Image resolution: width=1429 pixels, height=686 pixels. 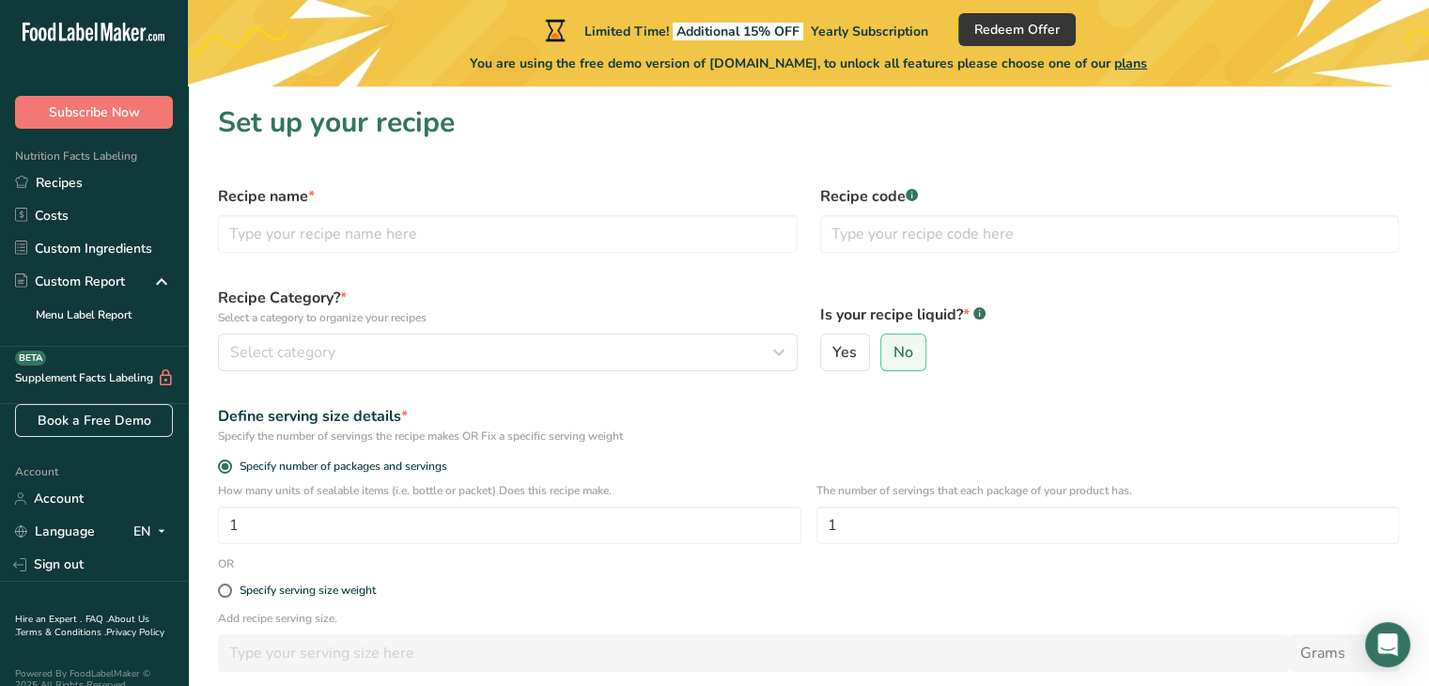 I want to click on label: Is your recipe liquid?, so click(x=1109, y=315).